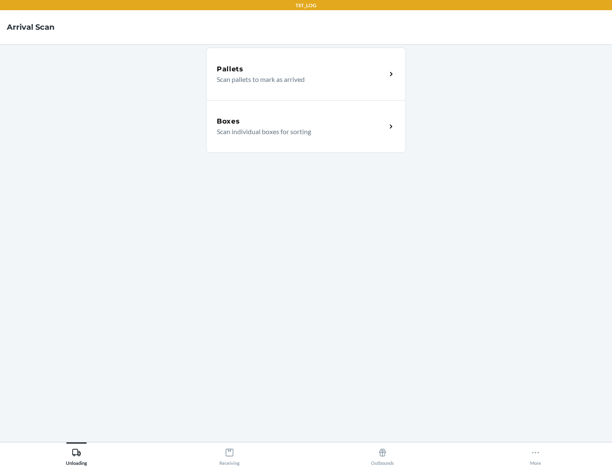 The height and width of the screenshot is (467, 612). I want to click on div: Outbounds, so click(382, 455).